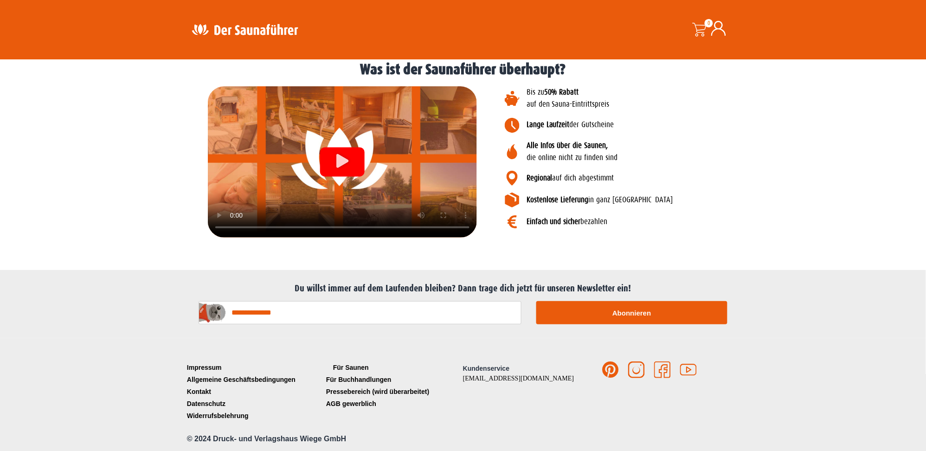  What do you see at coordinates (567, 145) in the screenshot?
I see `b: Alle Infos über die Saunen,` at bounding box center [567, 145].